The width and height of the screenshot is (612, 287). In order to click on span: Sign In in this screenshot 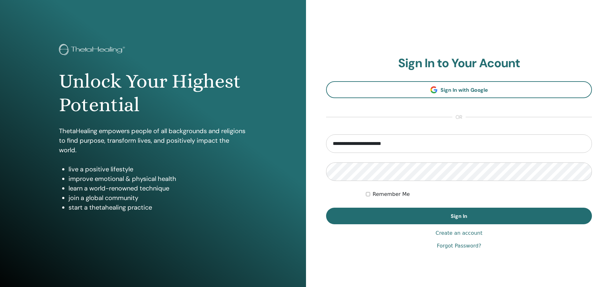, I will do `click(459, 216)`.